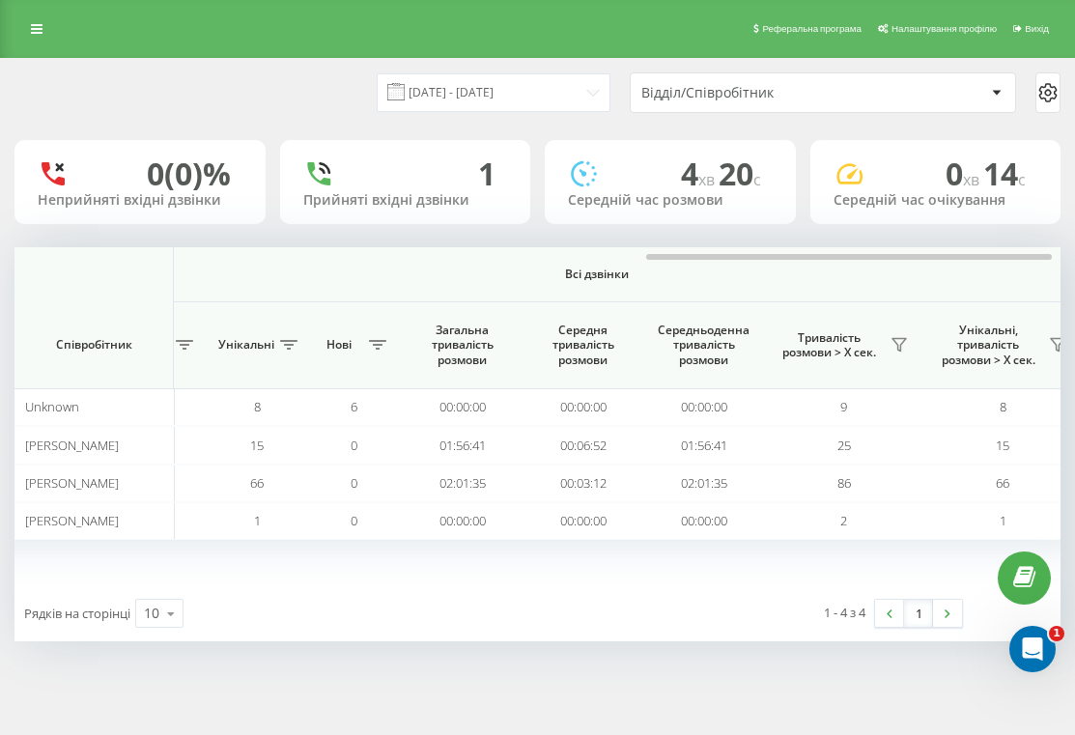 Image resolution: width=1075 pixels, height=735 pixels. What do you see at coordinates (152, 613) in the screenshot?
I see `div: 10` at bounding box center [152, 613].